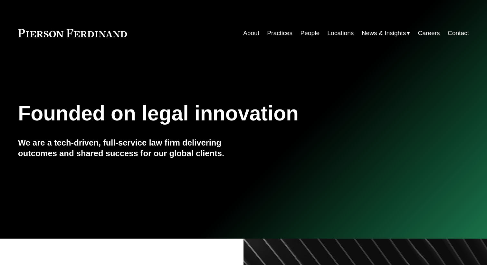  I want to click on h1: Founded on legal innovation, so click(206, 113).